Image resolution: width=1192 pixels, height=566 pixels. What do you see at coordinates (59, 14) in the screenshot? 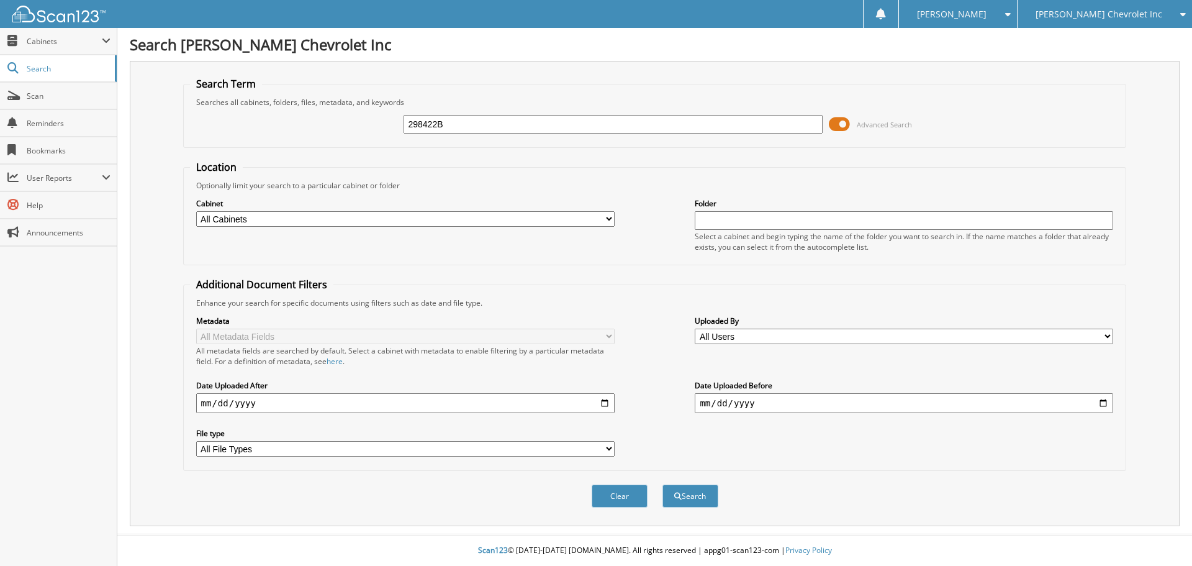
I see `img: scan123-logo-white.svg` at bounding box center [59, 14].